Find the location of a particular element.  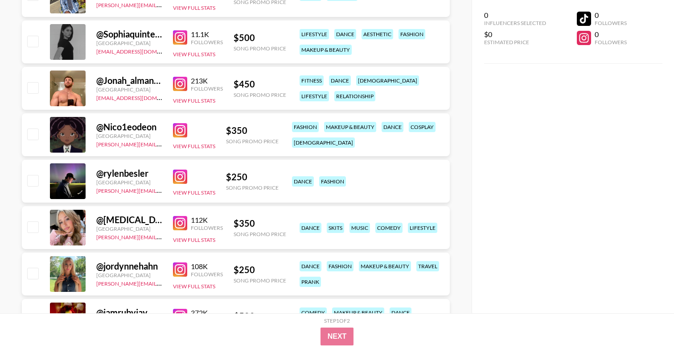

div: 11.1K is located at coordinates (207, 34).